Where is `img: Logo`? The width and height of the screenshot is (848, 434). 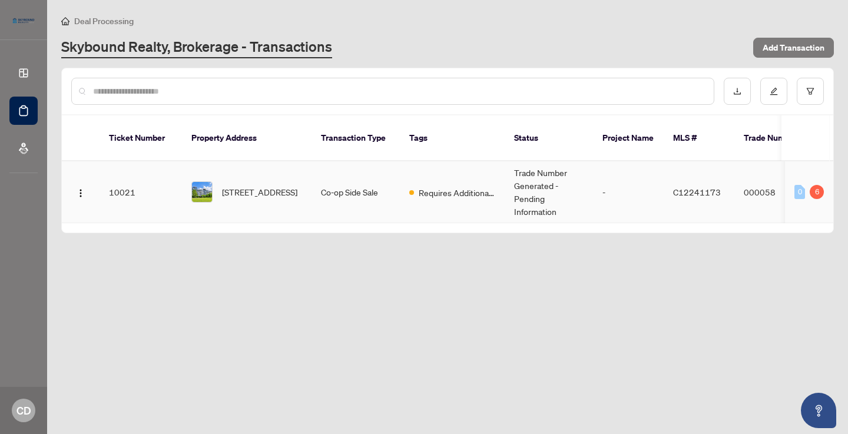
img: Logo is located at coordinates (81, 193).